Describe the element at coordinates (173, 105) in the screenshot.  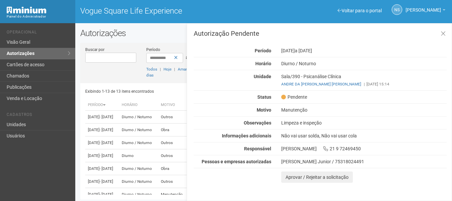
I see `th: Motivo` at that location.